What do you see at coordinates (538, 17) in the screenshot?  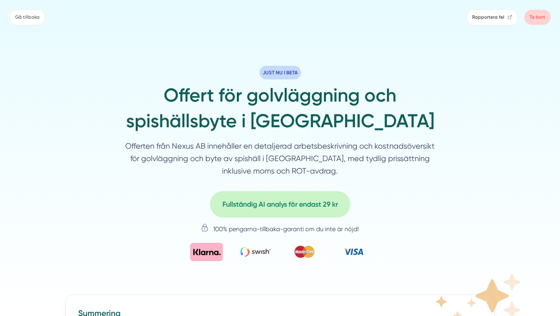 I see `a: Ta bort` at bounding box center [538, 17].